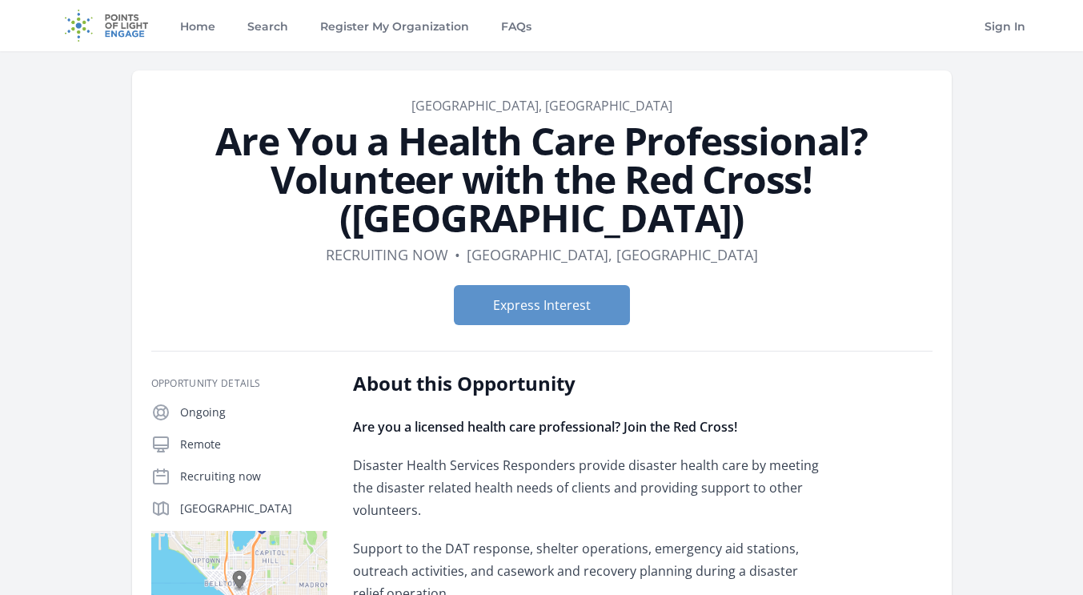  I want to click on h3: Opportunity Details, so click(239, 384).